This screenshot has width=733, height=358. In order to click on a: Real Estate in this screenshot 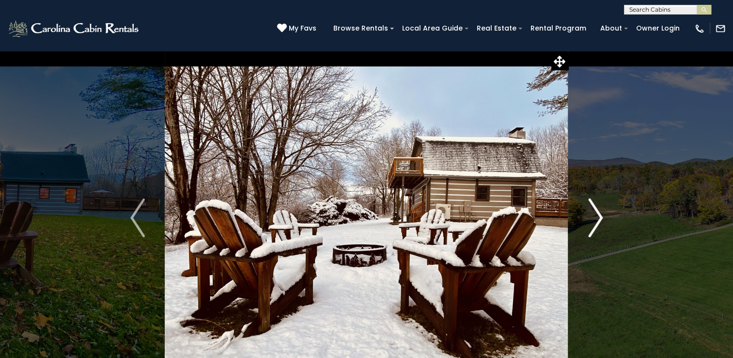, I will do `click(497, 28)`.